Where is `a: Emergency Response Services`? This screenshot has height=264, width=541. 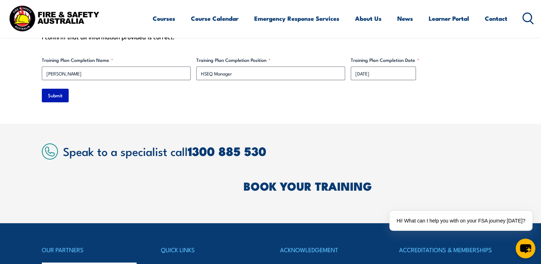 a: Emergency Response Services is located at coordinates (297, 18).